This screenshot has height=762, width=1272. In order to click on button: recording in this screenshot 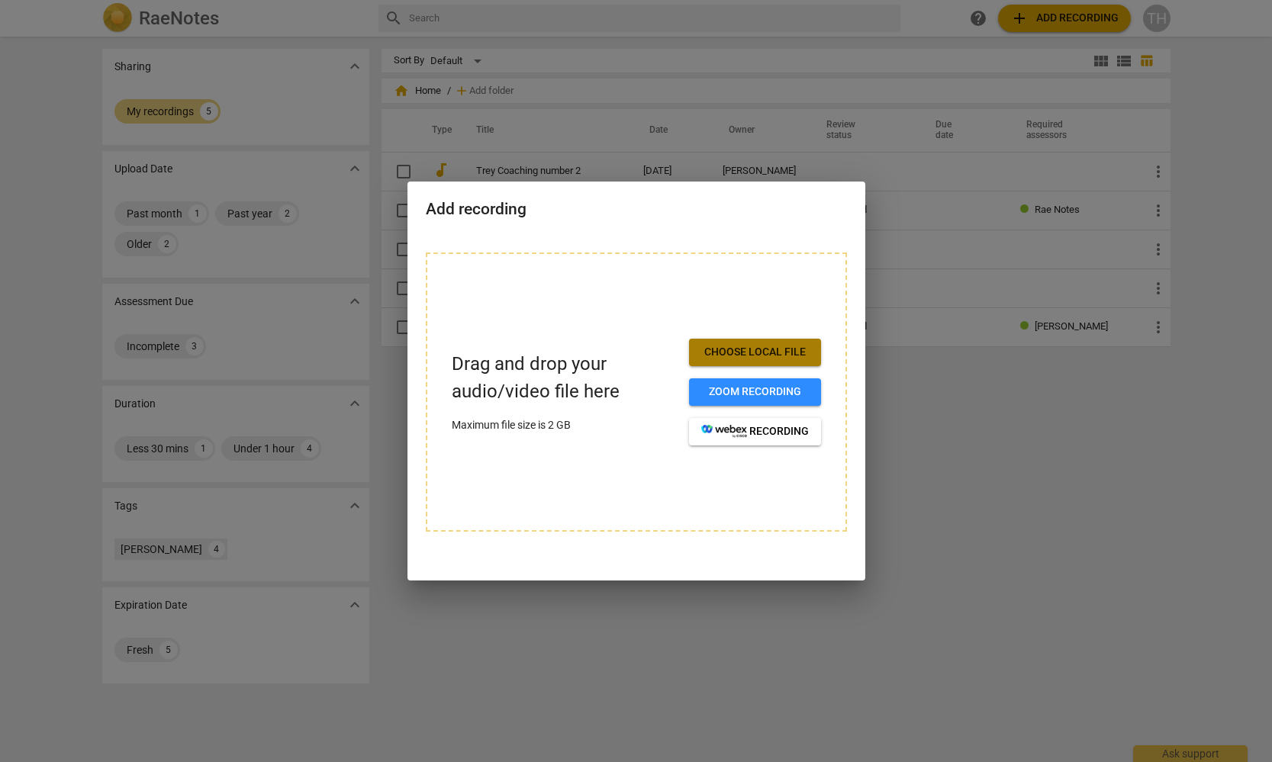, I will do `click(754, 432)`.